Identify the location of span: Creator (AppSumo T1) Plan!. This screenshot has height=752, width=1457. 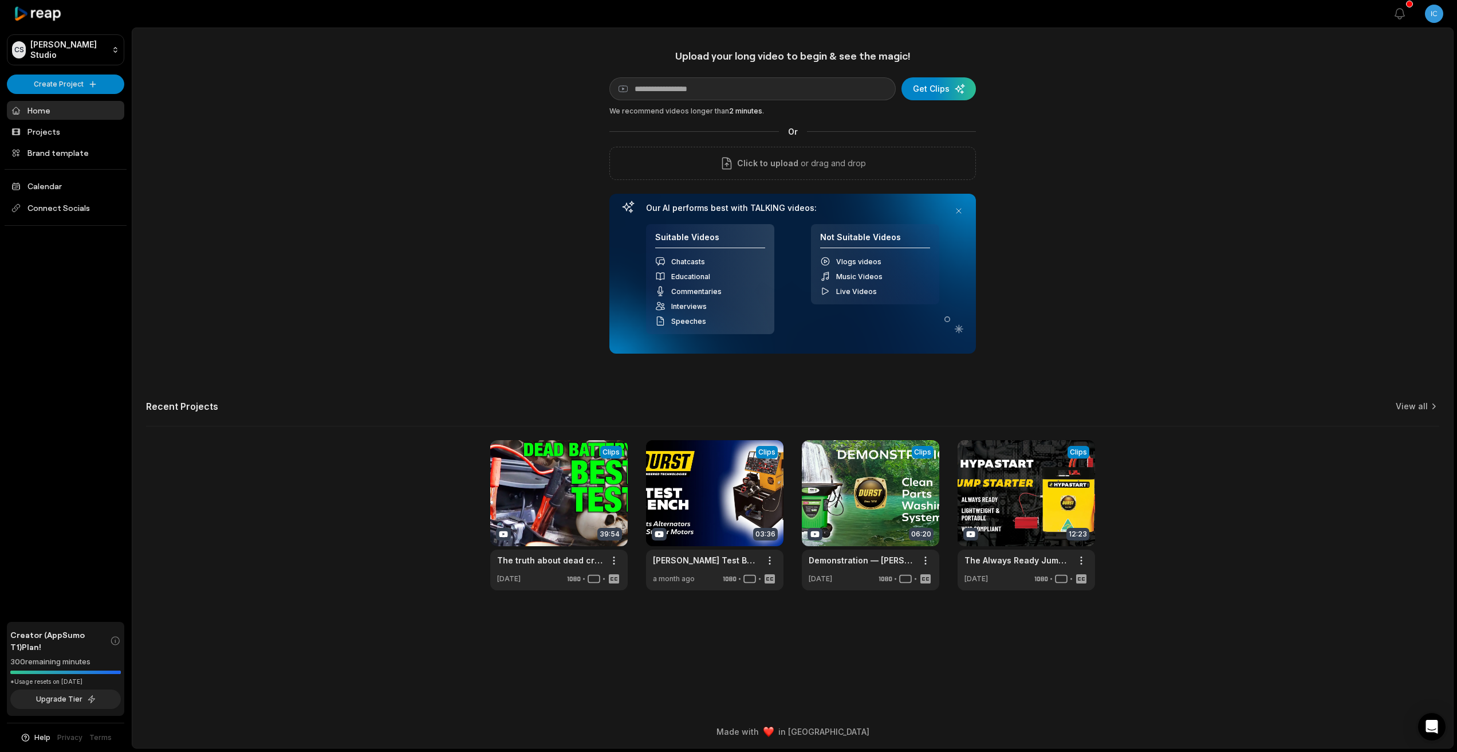
(60, 640).